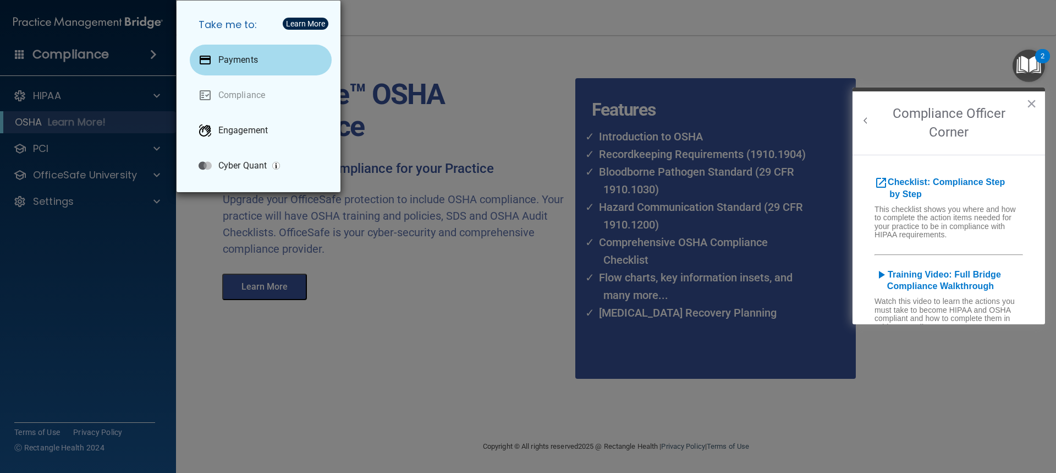  Describe the element at coordinates (949, 206) in the screenshot. I see `div: Resource Center` at that location.